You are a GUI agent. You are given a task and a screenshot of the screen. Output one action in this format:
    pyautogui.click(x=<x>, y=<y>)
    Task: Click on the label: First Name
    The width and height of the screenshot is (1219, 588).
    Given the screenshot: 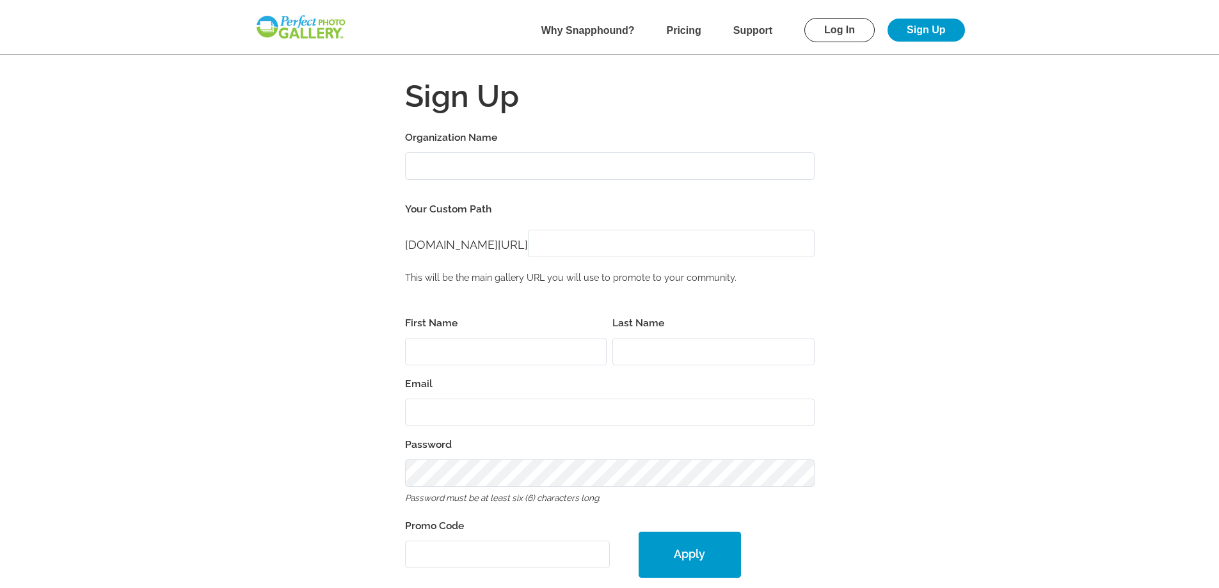 What is the action you would take?
    pyautogui.click(x=506, y=323)
    